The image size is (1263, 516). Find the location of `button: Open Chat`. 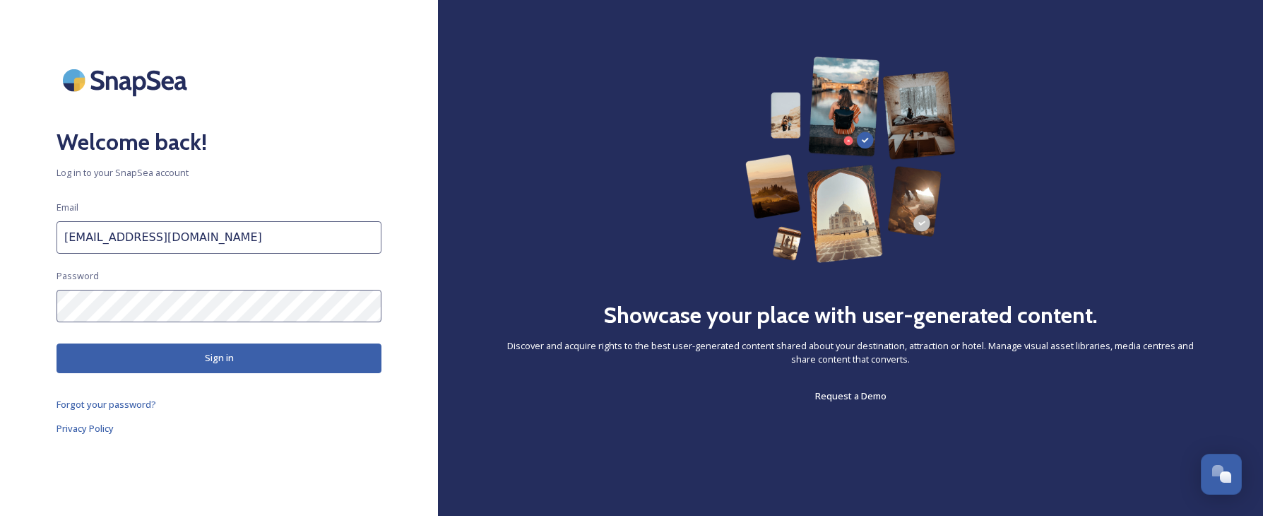

button: Open Chat is located at coordinates (1221, 474).